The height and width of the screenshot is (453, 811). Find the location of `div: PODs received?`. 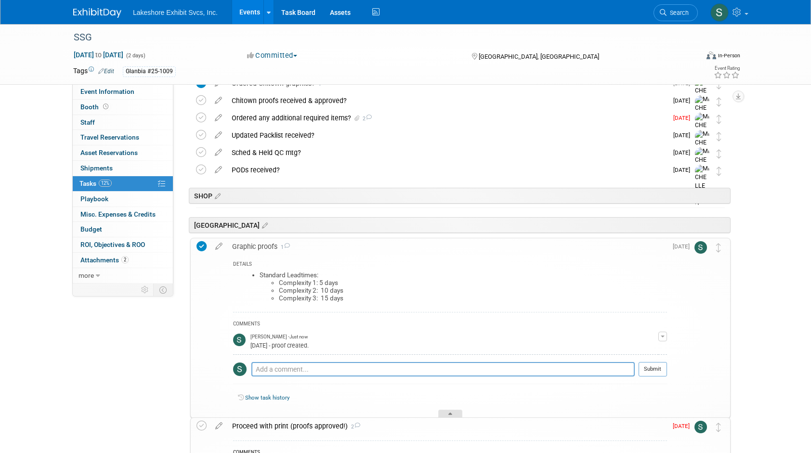

div: PODs received? is located at coordinates (447, 170).